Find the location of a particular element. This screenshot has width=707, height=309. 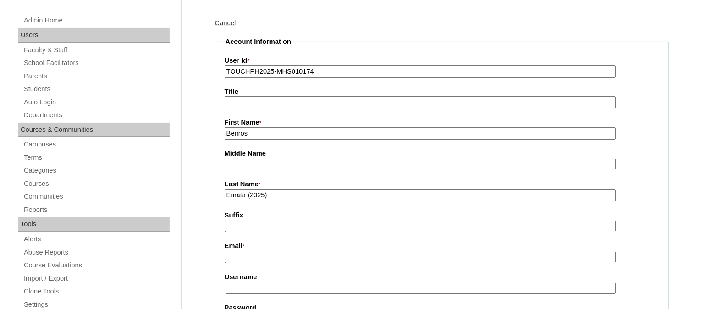

label: Username is located at coordinates (442, 277).